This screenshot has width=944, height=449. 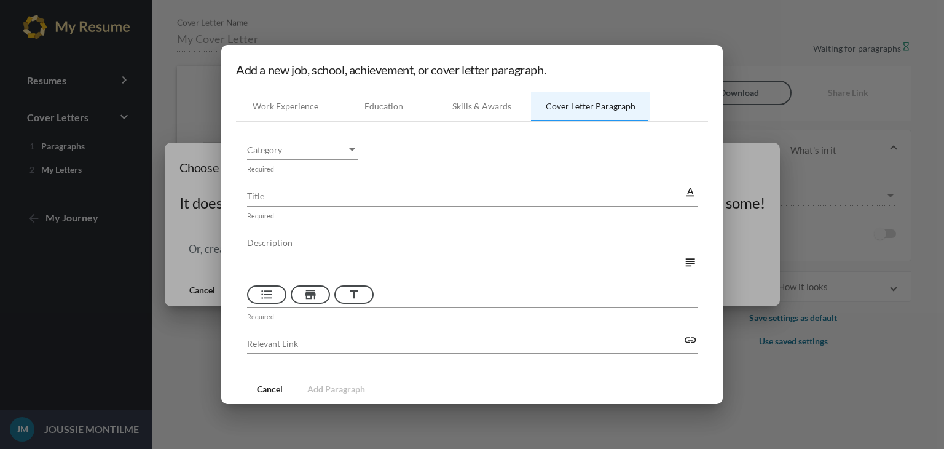 What do you see at coordinates (384, 106) in the screenshot?
I see `div: Education` at bounding box center [384, 106].